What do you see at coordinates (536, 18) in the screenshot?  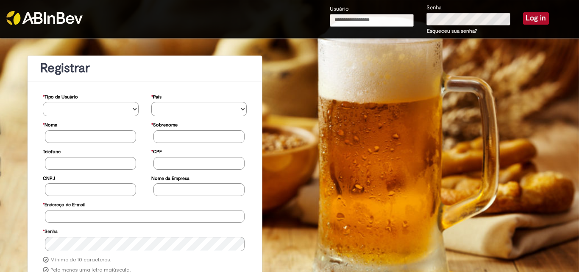 I see `button: Log in` at bounding box center [536, 18].